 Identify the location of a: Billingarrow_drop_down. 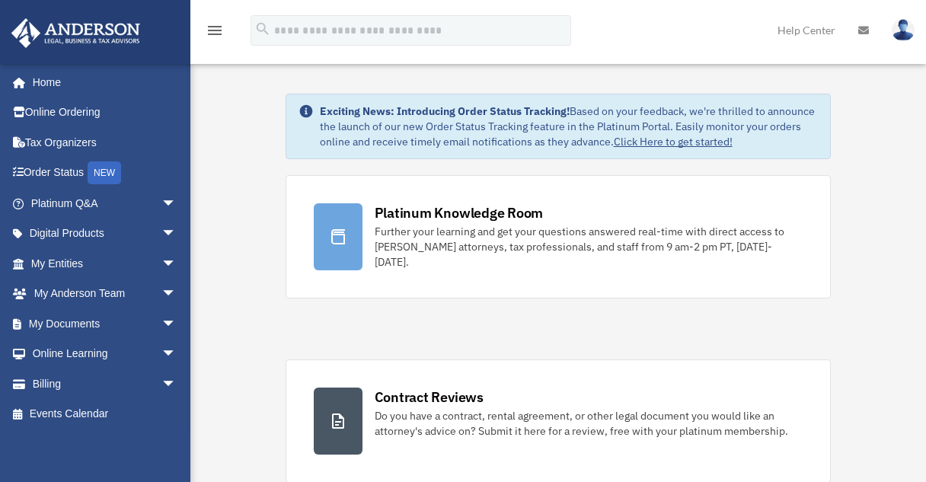
(105, 384).